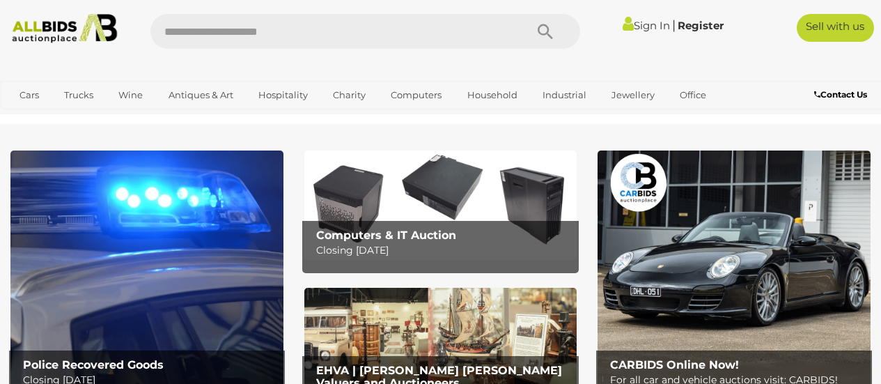 The image size is (881, 384). I want to click on b: Contact Us, so click(841, 94).